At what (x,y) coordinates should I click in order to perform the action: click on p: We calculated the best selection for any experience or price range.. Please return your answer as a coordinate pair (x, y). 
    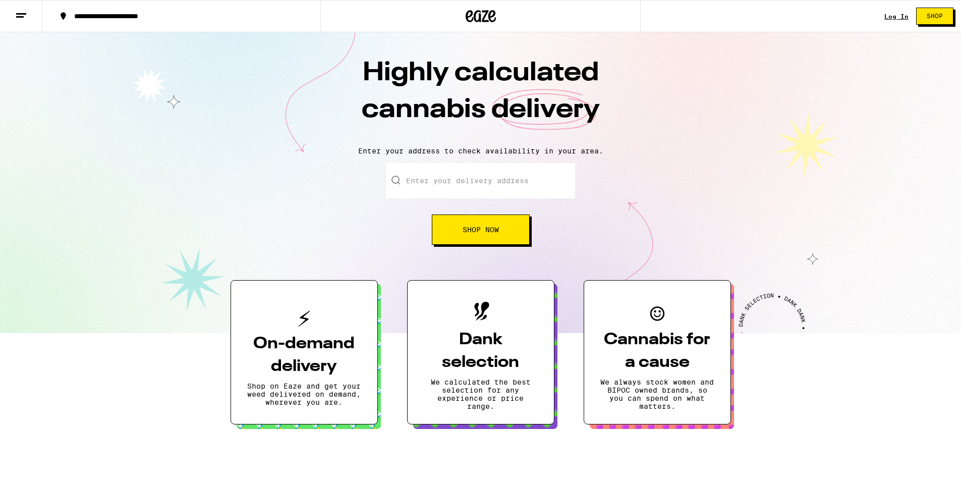
    Looking at the image, I should click on (481, 394).